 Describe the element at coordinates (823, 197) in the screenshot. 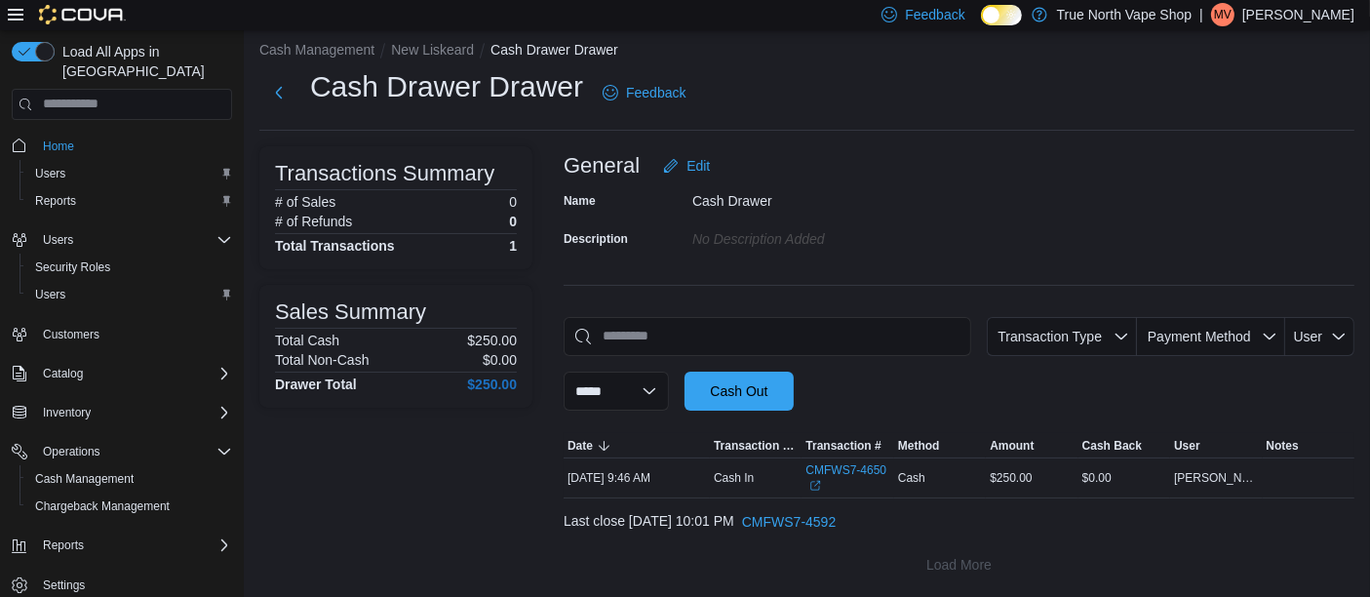

I see `div: Cash Drawer` at that location.